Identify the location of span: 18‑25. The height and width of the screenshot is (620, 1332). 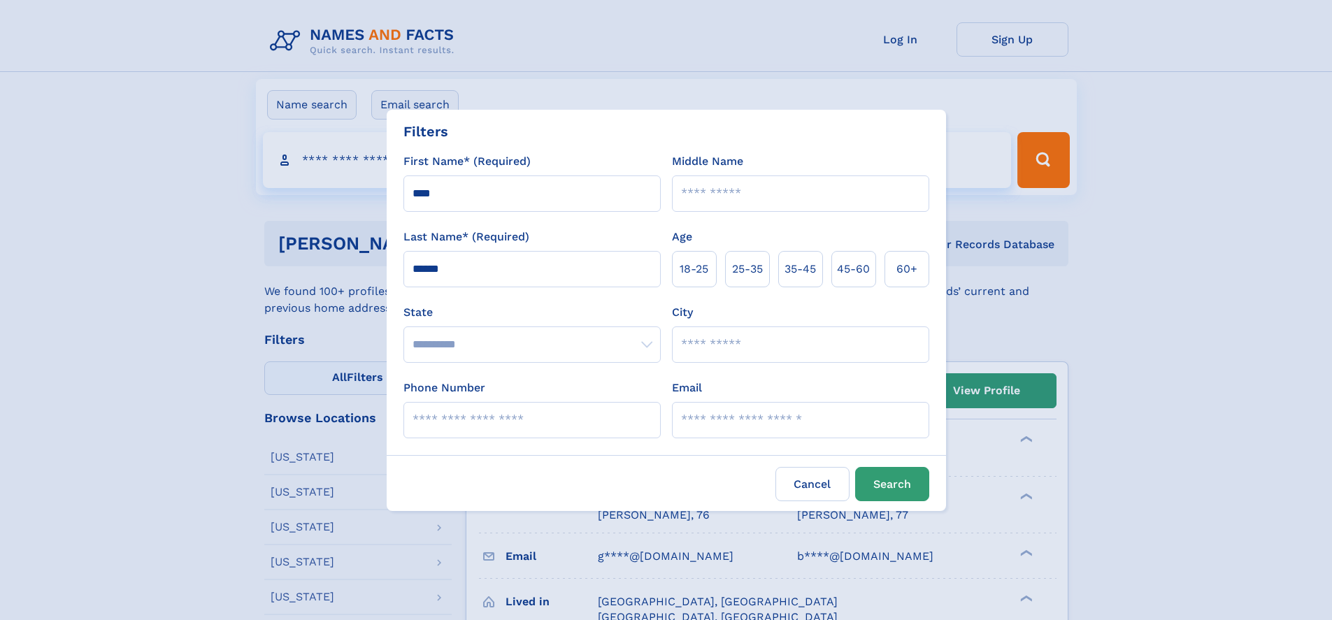
(694, 269).